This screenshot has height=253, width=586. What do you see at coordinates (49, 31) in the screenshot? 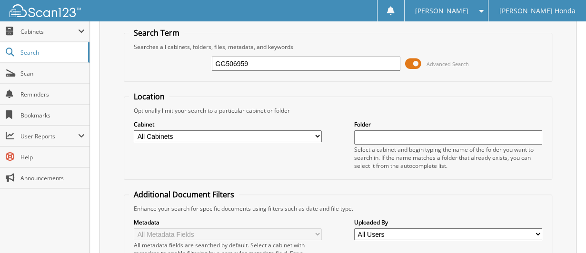
I see `span: Cabinets` at bounding box center [49, 31].